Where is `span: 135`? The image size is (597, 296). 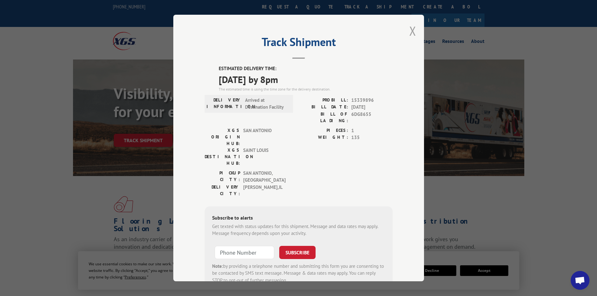
span: 135 is located at coordinates (372, 138).